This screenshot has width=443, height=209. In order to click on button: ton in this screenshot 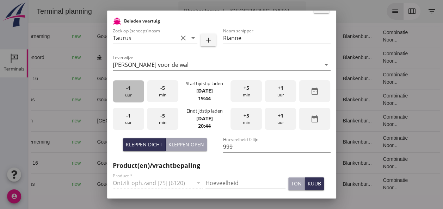, I will do `click(296, 184)`.